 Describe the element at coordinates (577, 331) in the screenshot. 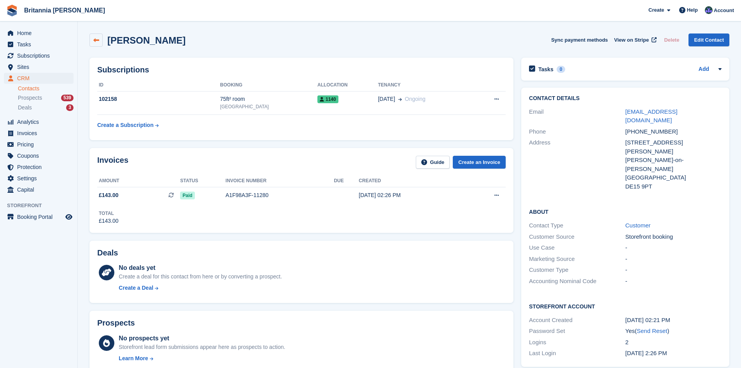

I see `div: Password Set` at that location.